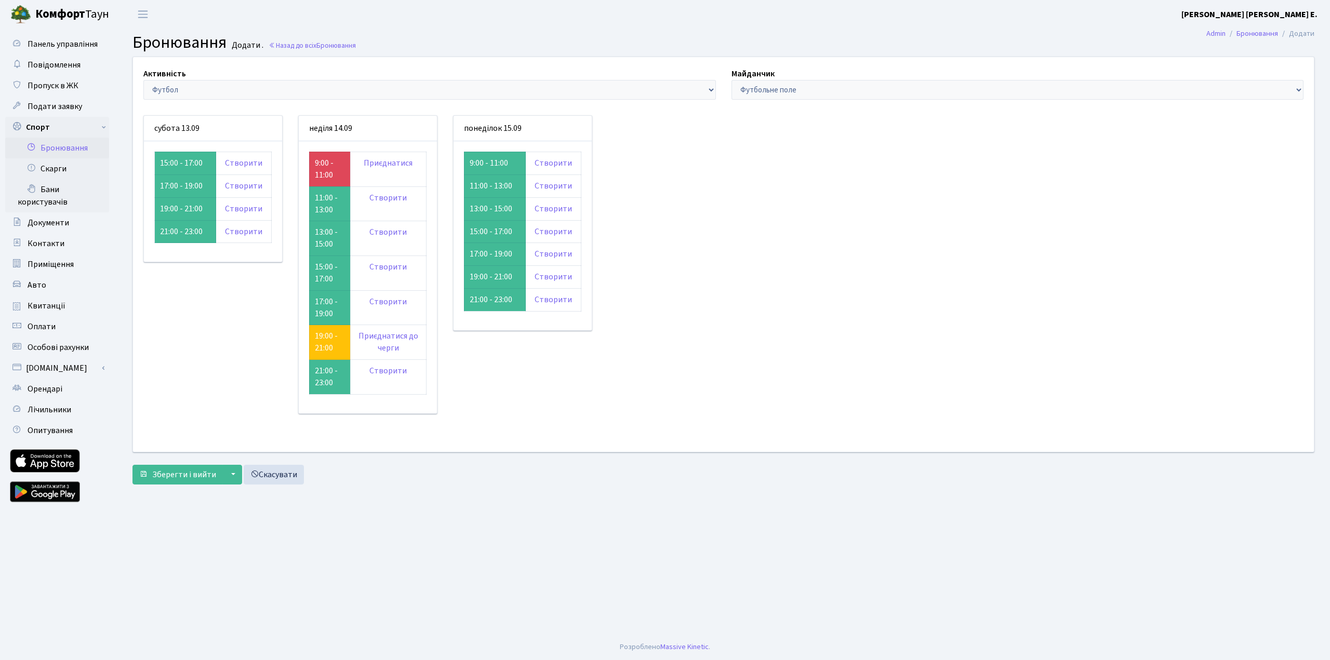 The height and width of the screenshot is (660, 1330). I want to click on a: Контакти, so click(57, 244).